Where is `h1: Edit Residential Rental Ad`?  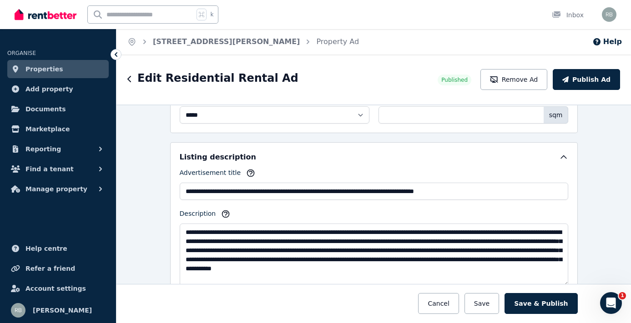
h1: Edit Residential Rental Ad is located at coordinates (218, 78).